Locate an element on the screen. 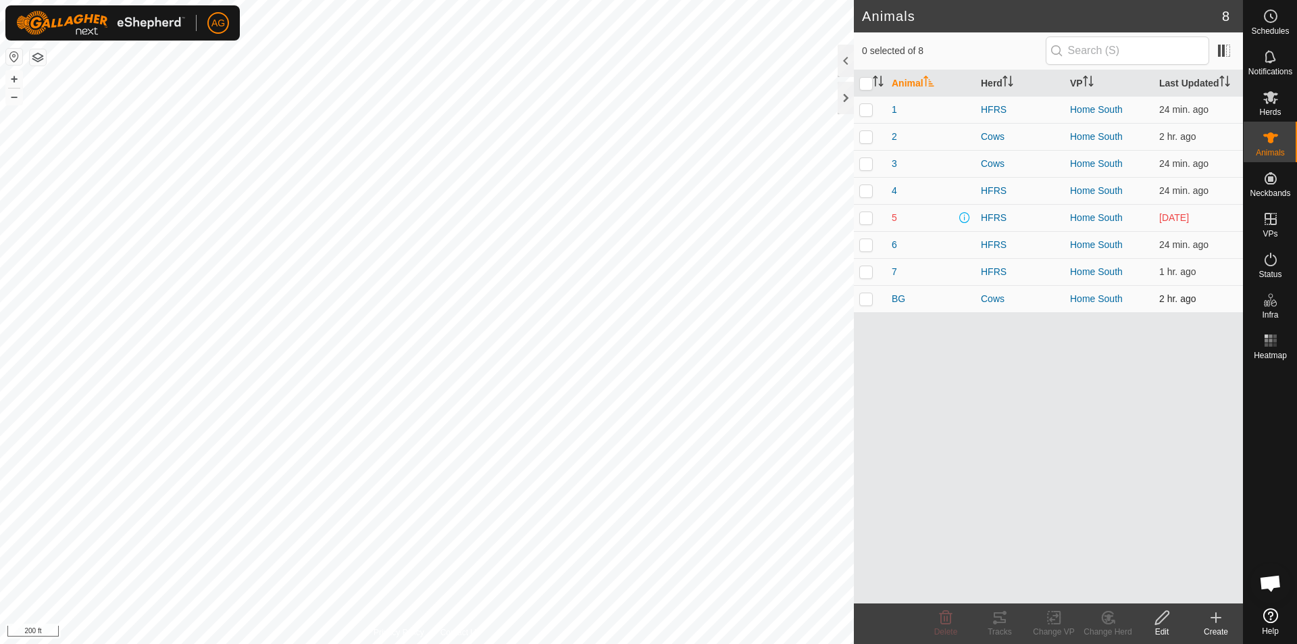  button: Reset Map is located at coordinates (14, 57).